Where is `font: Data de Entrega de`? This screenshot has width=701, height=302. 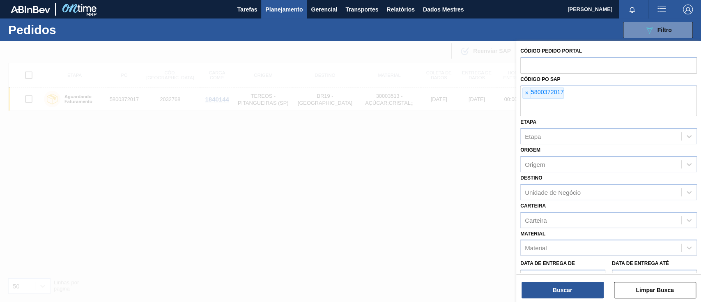 font: Data de Entrega de is located at coordinates (547, 263).